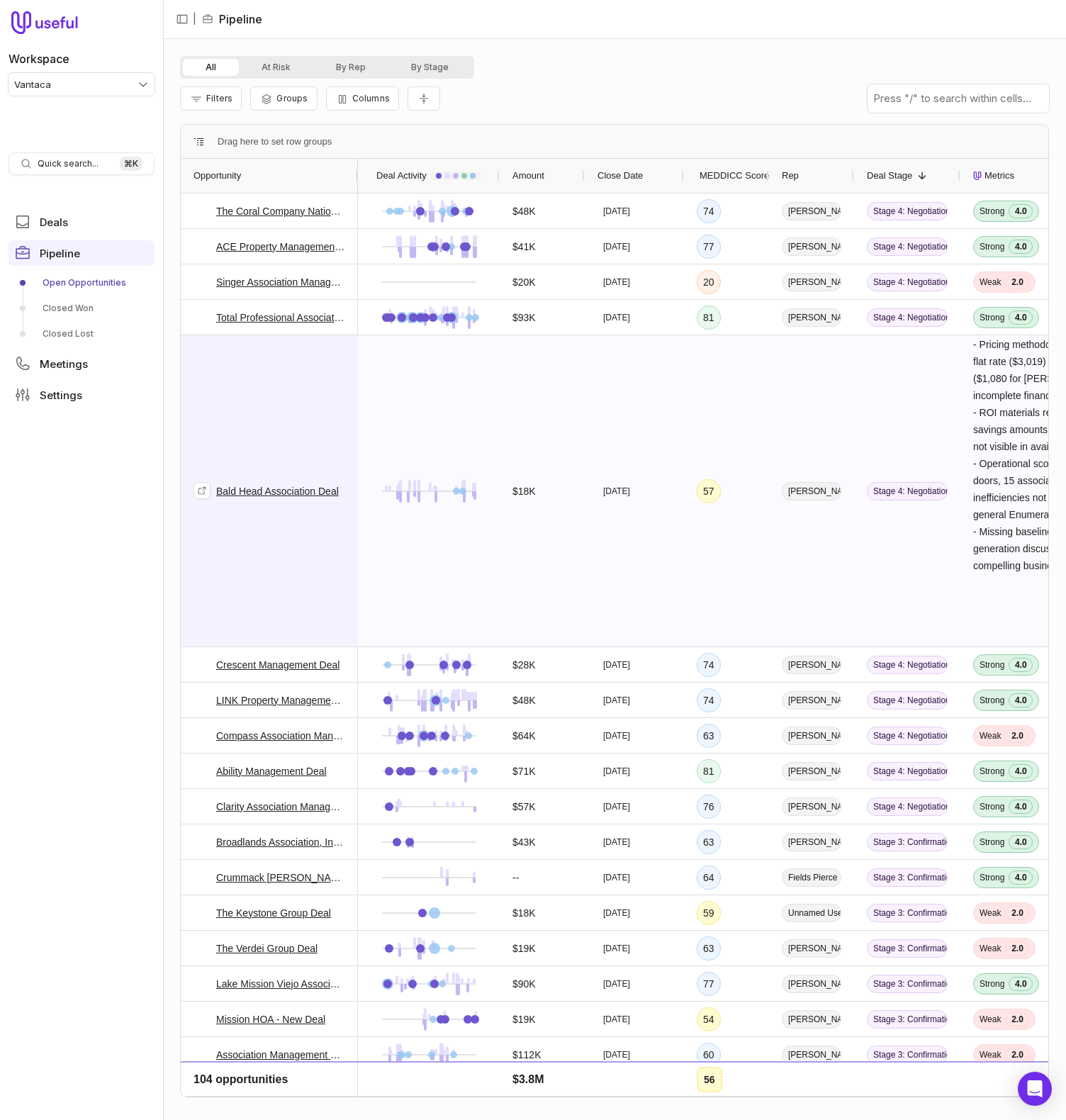 Image resolution: width=1066 pixels, height=1120 pixels. Describe the element at coordinates (709, 282) in the screenshot. I see `div: 20` at that location.